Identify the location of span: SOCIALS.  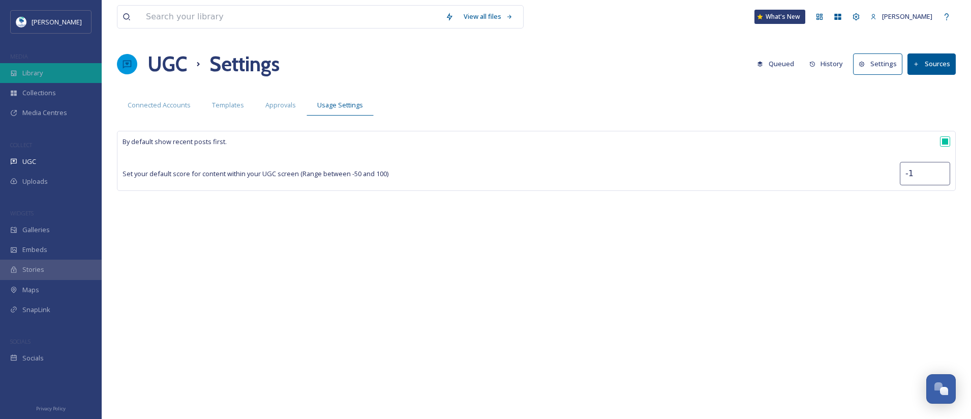
(20, 341).